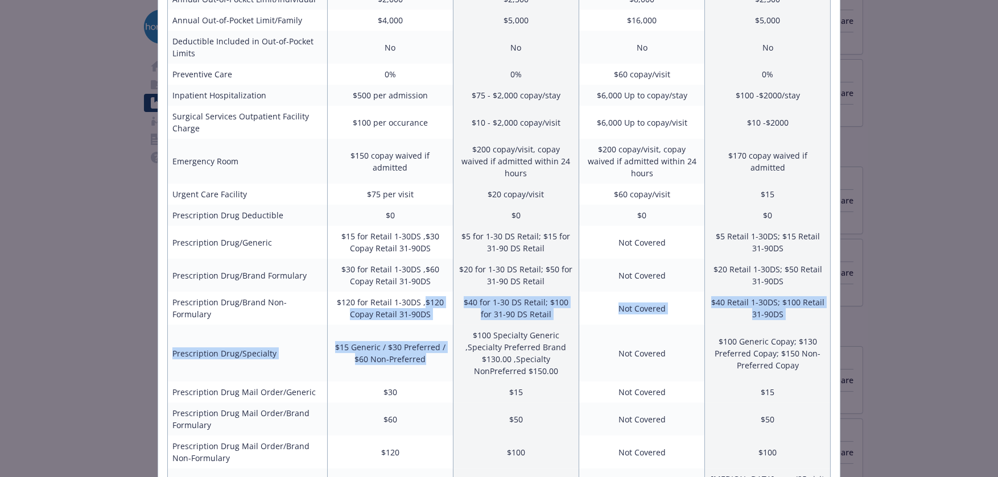 The image size is (998, 477). What do you see at coordinates (248, 95) in the screenshot?
I see `td: Inpatient Hospitalization` at bounding box center [248, 95].